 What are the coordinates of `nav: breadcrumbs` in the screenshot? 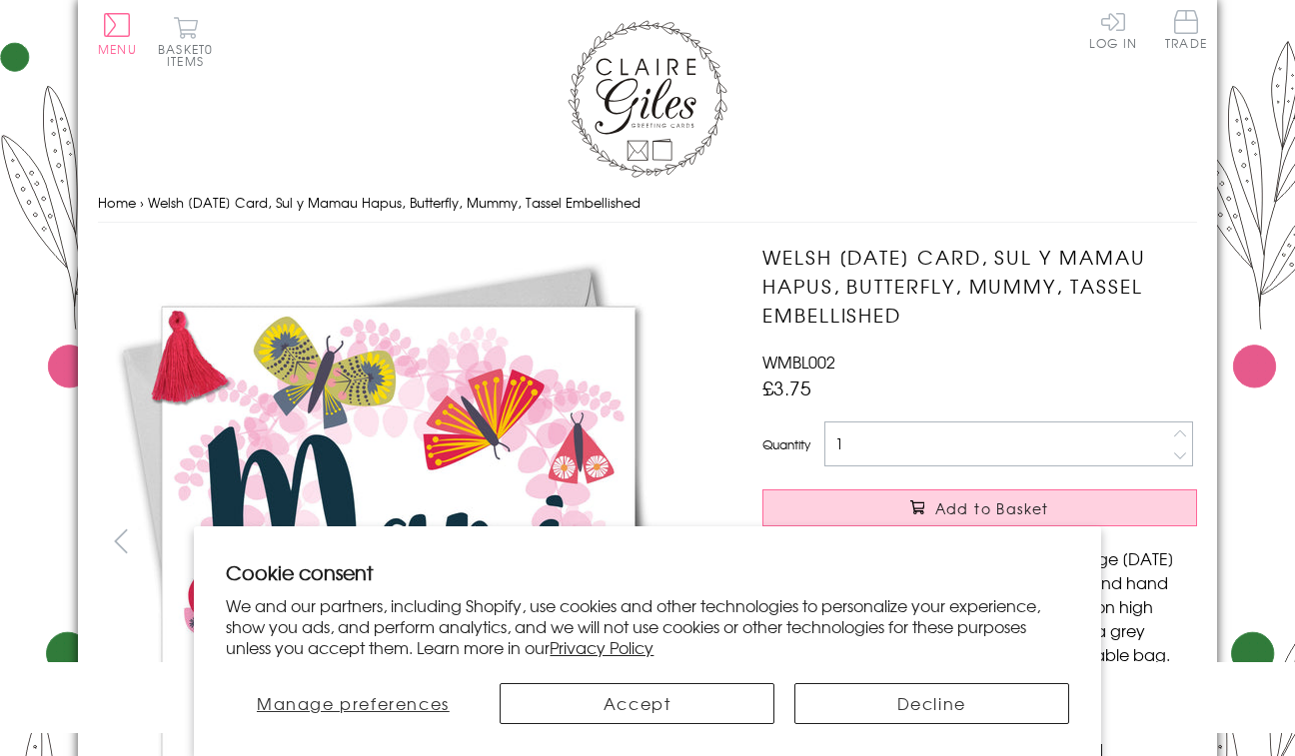 It's located at (647, 203).